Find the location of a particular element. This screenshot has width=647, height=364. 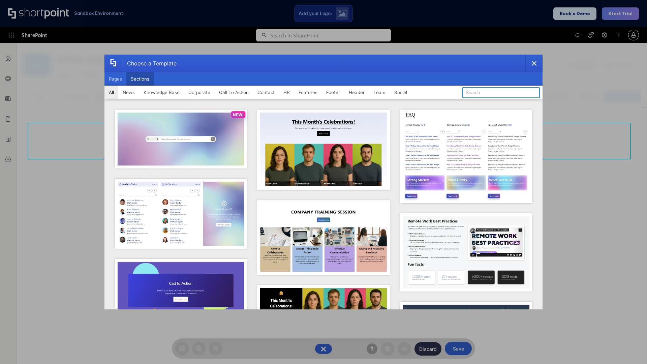

button: Footer is located at coordinates (333, 92).